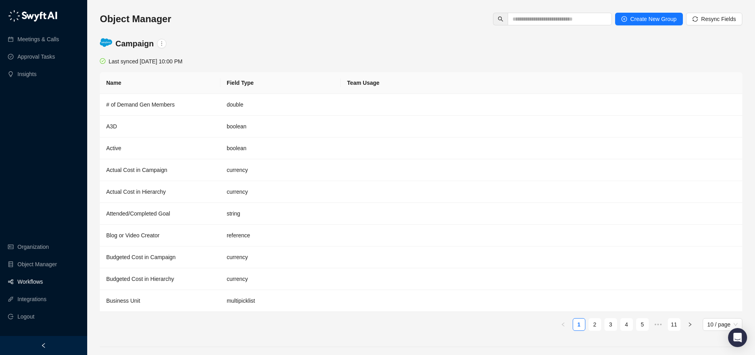  I want to click on li: 4, so click(627, 325).